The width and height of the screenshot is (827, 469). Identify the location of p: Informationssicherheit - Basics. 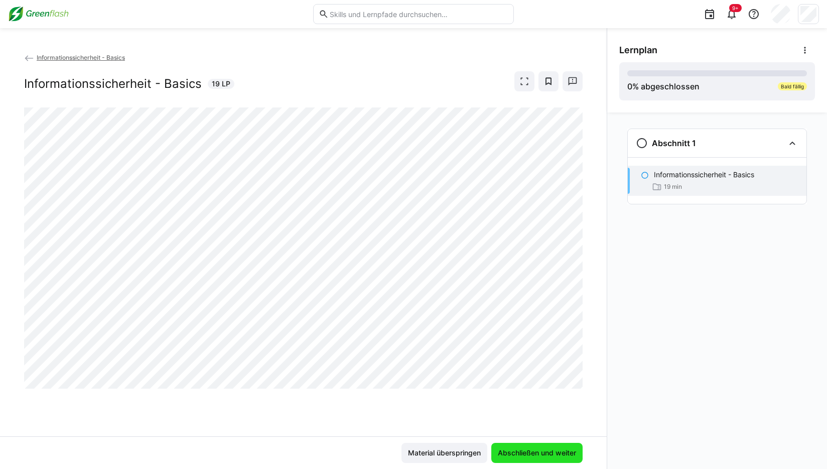
(704, 175).